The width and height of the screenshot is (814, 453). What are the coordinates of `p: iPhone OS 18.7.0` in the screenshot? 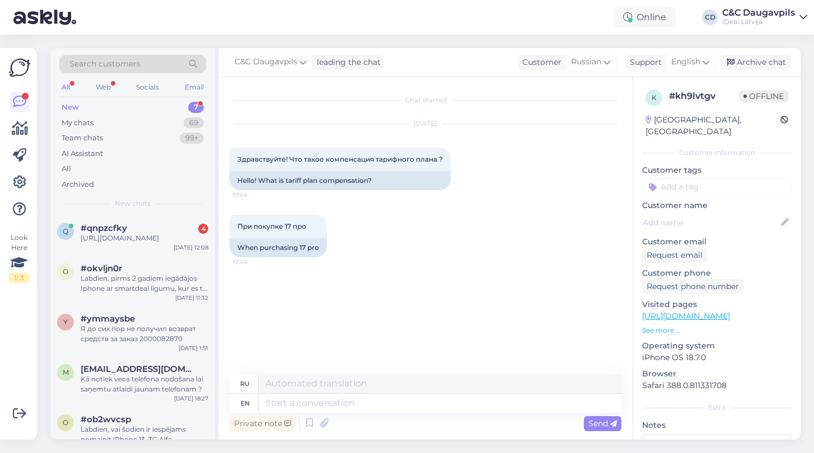 It's located at (716, 358).